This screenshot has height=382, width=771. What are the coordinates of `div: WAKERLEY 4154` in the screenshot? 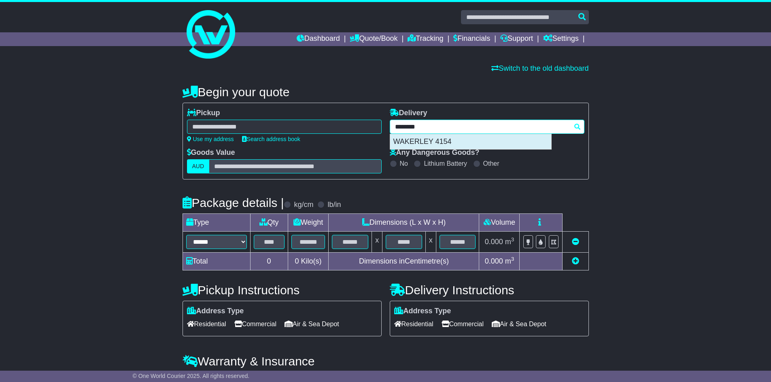 It's located at (470, 142).